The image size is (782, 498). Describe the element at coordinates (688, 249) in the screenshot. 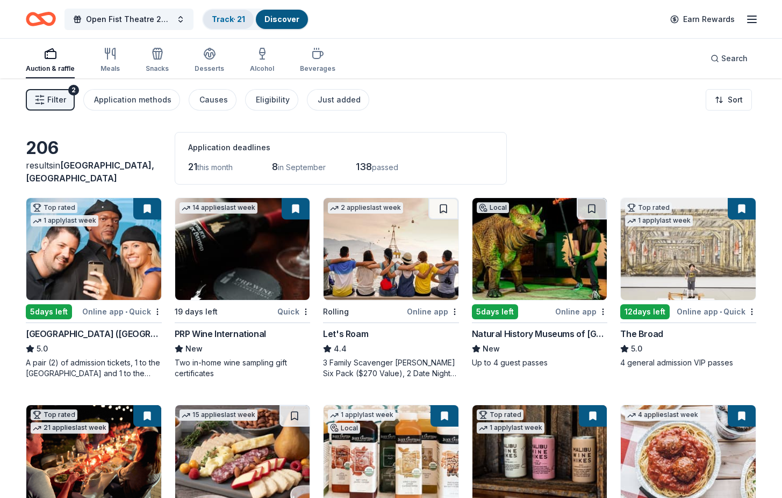

I see `img: Image for The Broad` at that location.